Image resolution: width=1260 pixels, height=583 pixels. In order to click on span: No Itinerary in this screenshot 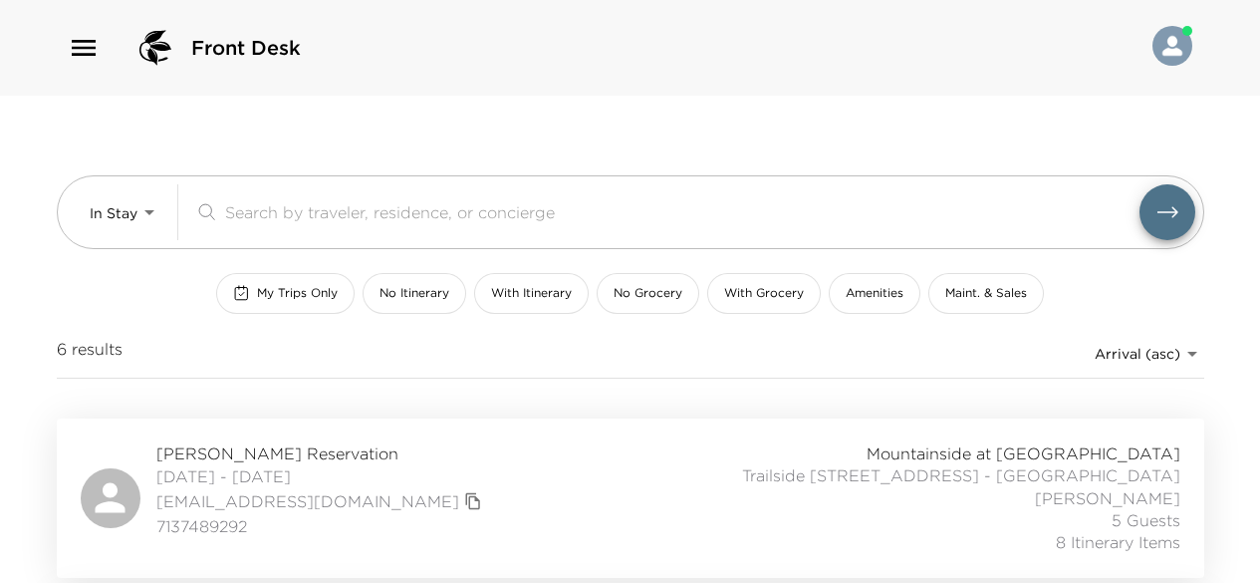, I will do `click(414, 293)`.